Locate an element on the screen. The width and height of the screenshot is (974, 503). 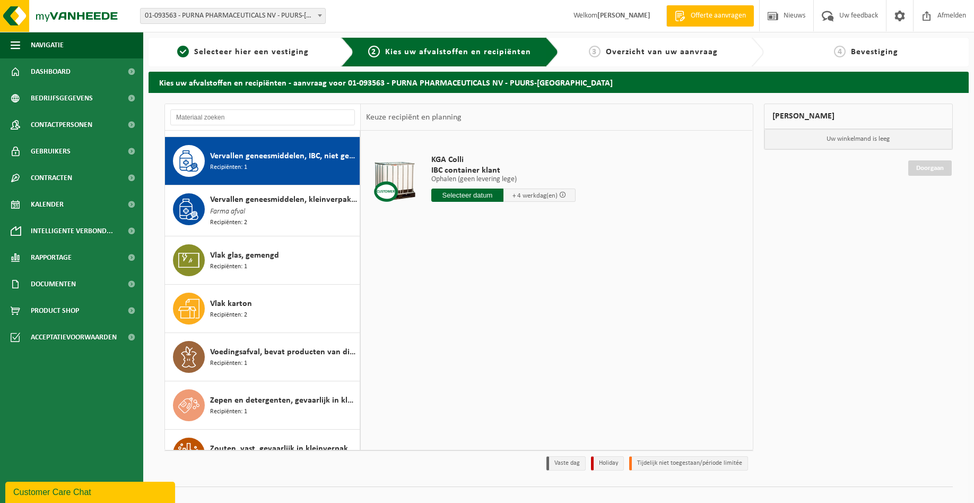
button: Zouten, vast, gevaarlijk in kleinverpakking is located at coordinates (263, 453).